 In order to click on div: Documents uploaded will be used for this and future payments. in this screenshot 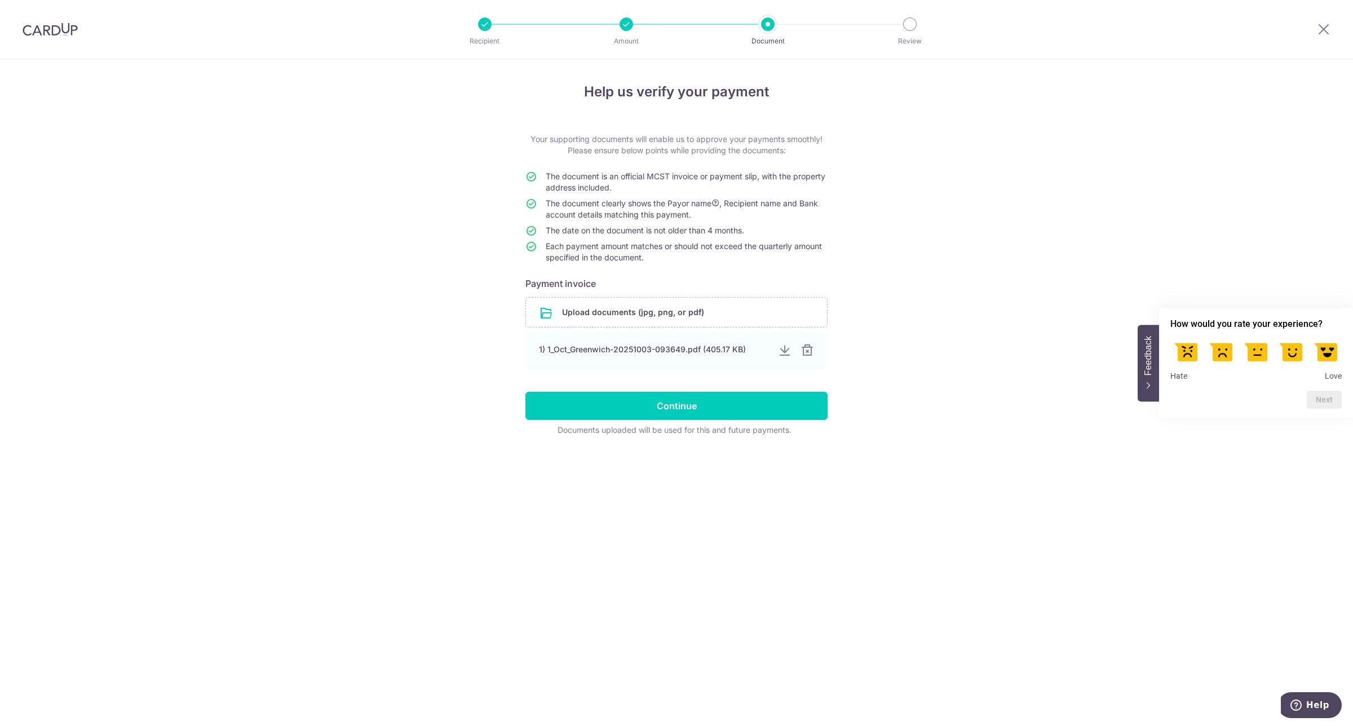, I will do `click(674, 430)`.